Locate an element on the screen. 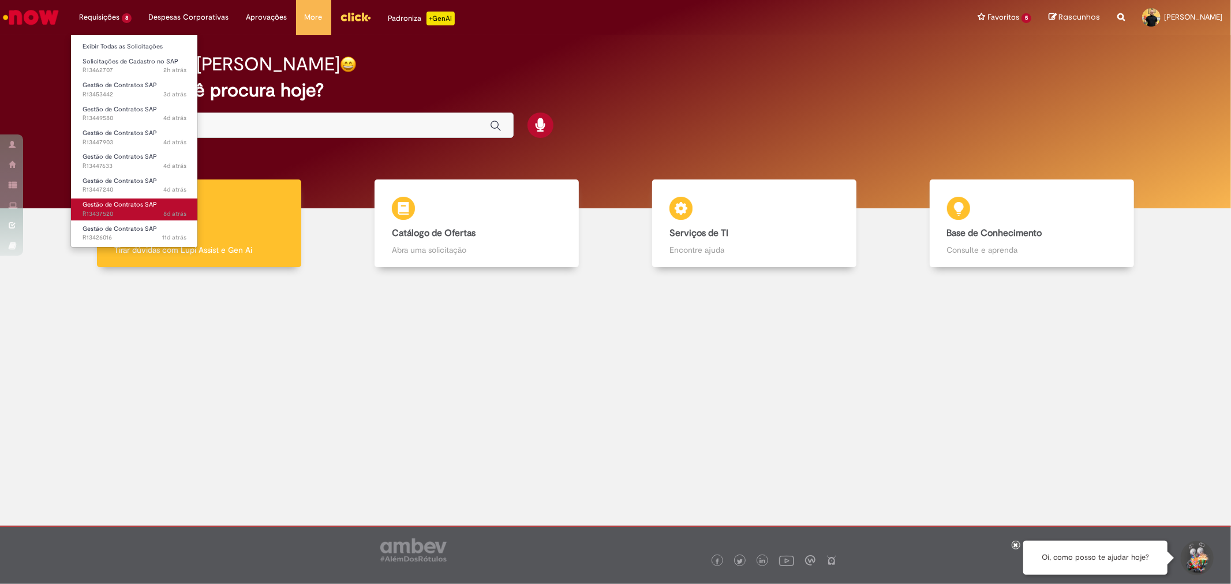  a: Aberto R13447903 : Gestão de Contratos SAP is located at coordinates (135, 137).